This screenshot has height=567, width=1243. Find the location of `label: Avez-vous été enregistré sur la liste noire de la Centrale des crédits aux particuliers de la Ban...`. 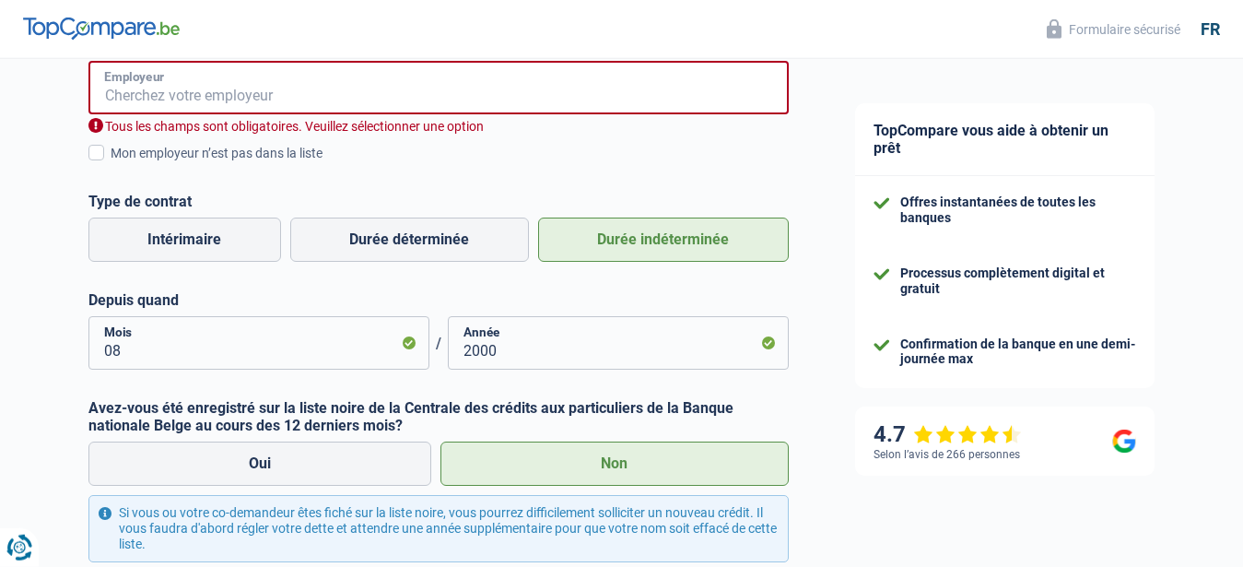

label: Avez-vous été enregistré sur la liste noire de la Centrale des crédits aux particuliers de la Ban... is located at coordinates (439, 417).